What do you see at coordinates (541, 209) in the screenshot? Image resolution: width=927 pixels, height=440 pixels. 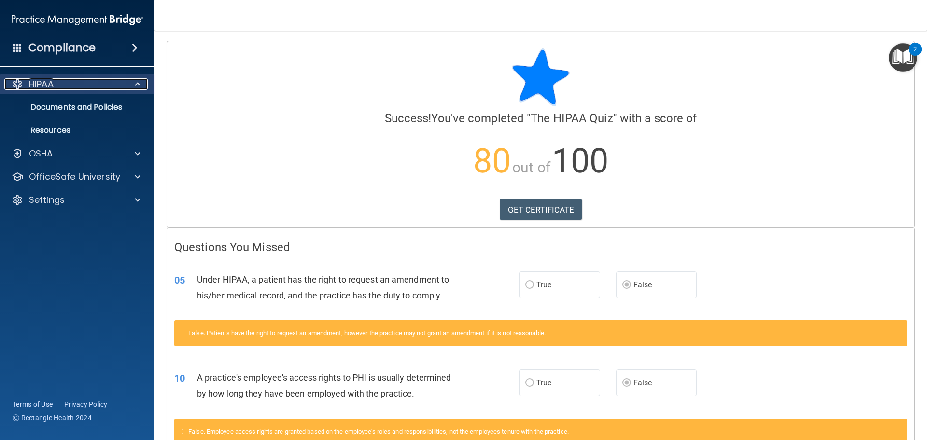 I see `a: GET CERTIFICATE` at bounding box center [541, 209].